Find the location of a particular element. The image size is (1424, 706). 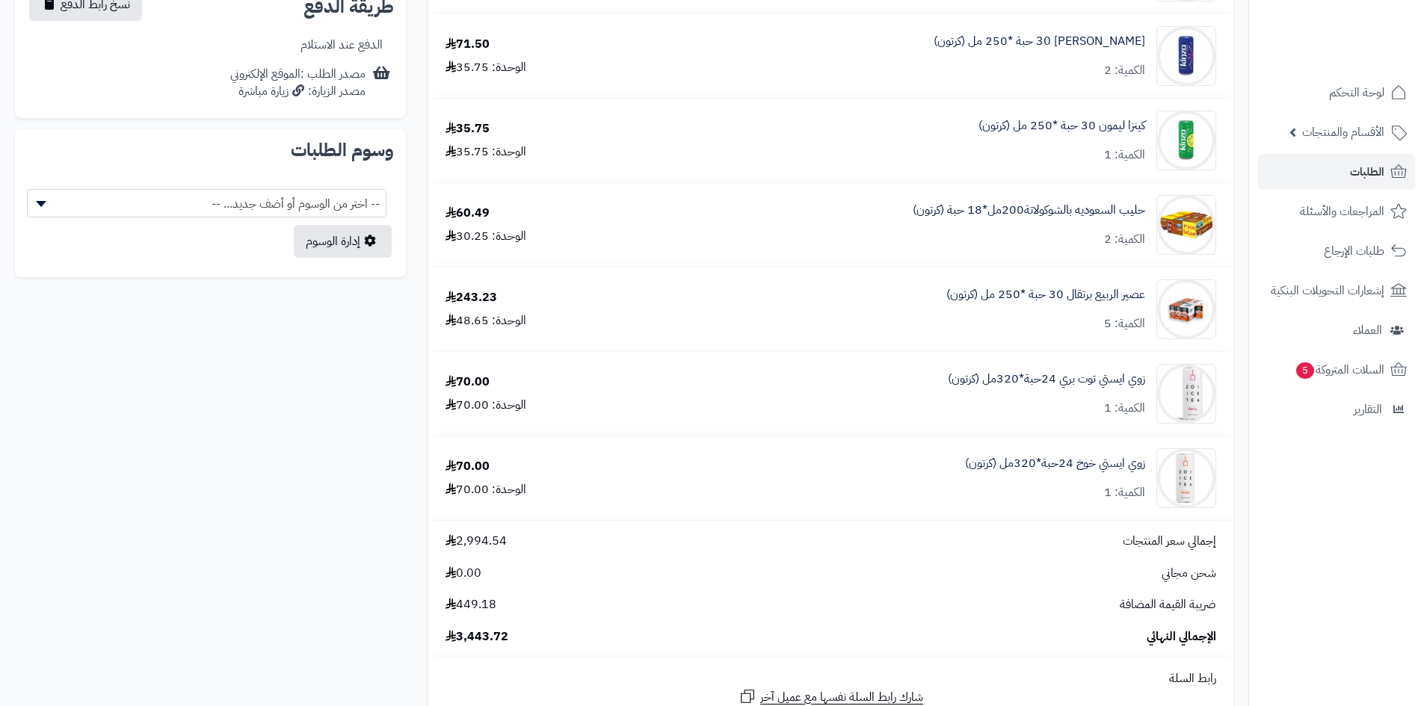

img: 1747753193-b629fba5-3101-4607-8c76-c246a9db-90x90.jpg is located at coordinates (1186, 309).